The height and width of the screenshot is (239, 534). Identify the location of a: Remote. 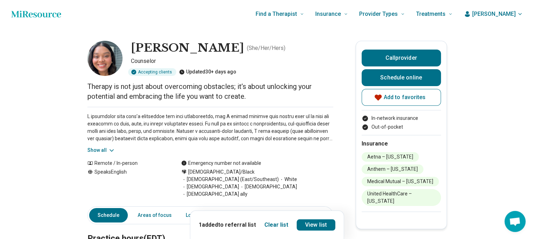
(229, 215).